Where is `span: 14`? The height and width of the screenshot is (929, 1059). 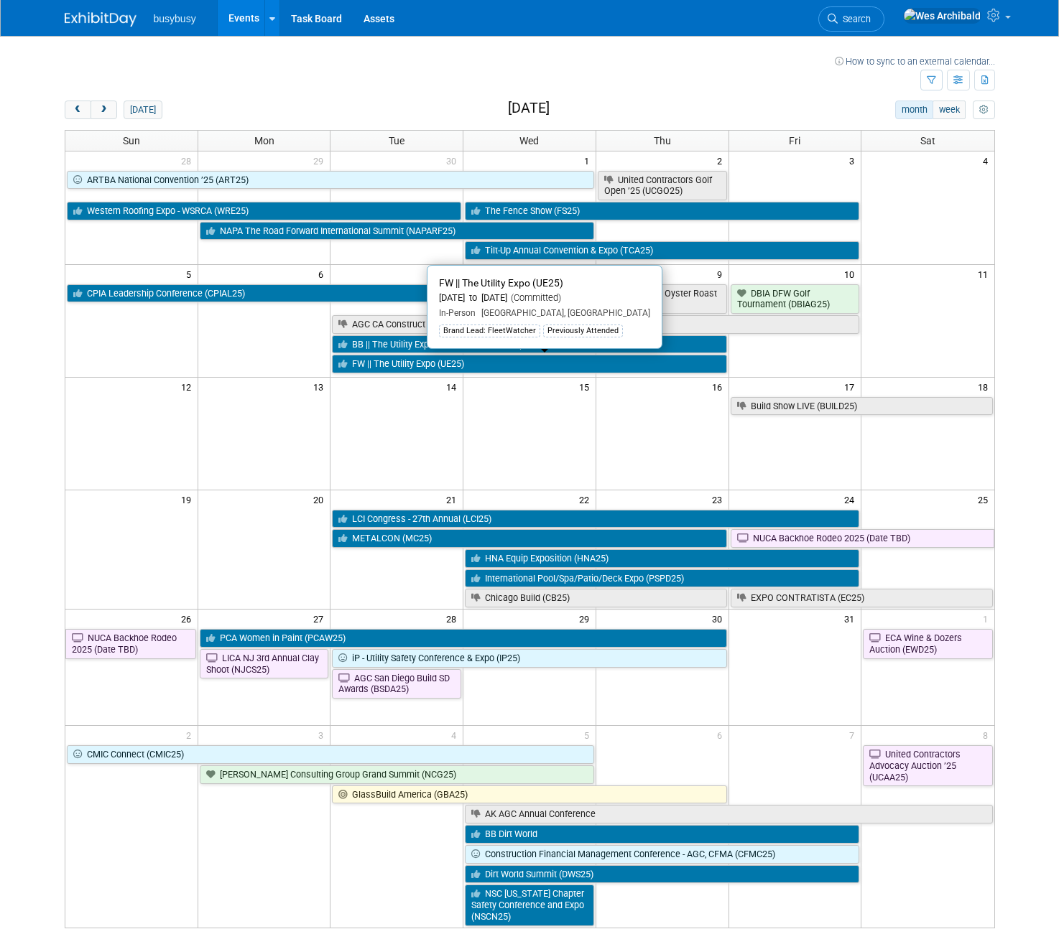
span: 14 is located at coordinates (453, 386).